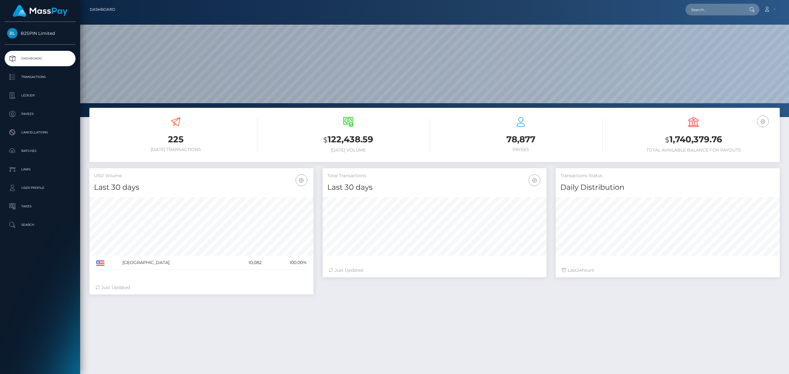  What do you see at coordinates (40, 96) in the screenshot?
I see `p: Ledger` at bounding box center [40, 96].